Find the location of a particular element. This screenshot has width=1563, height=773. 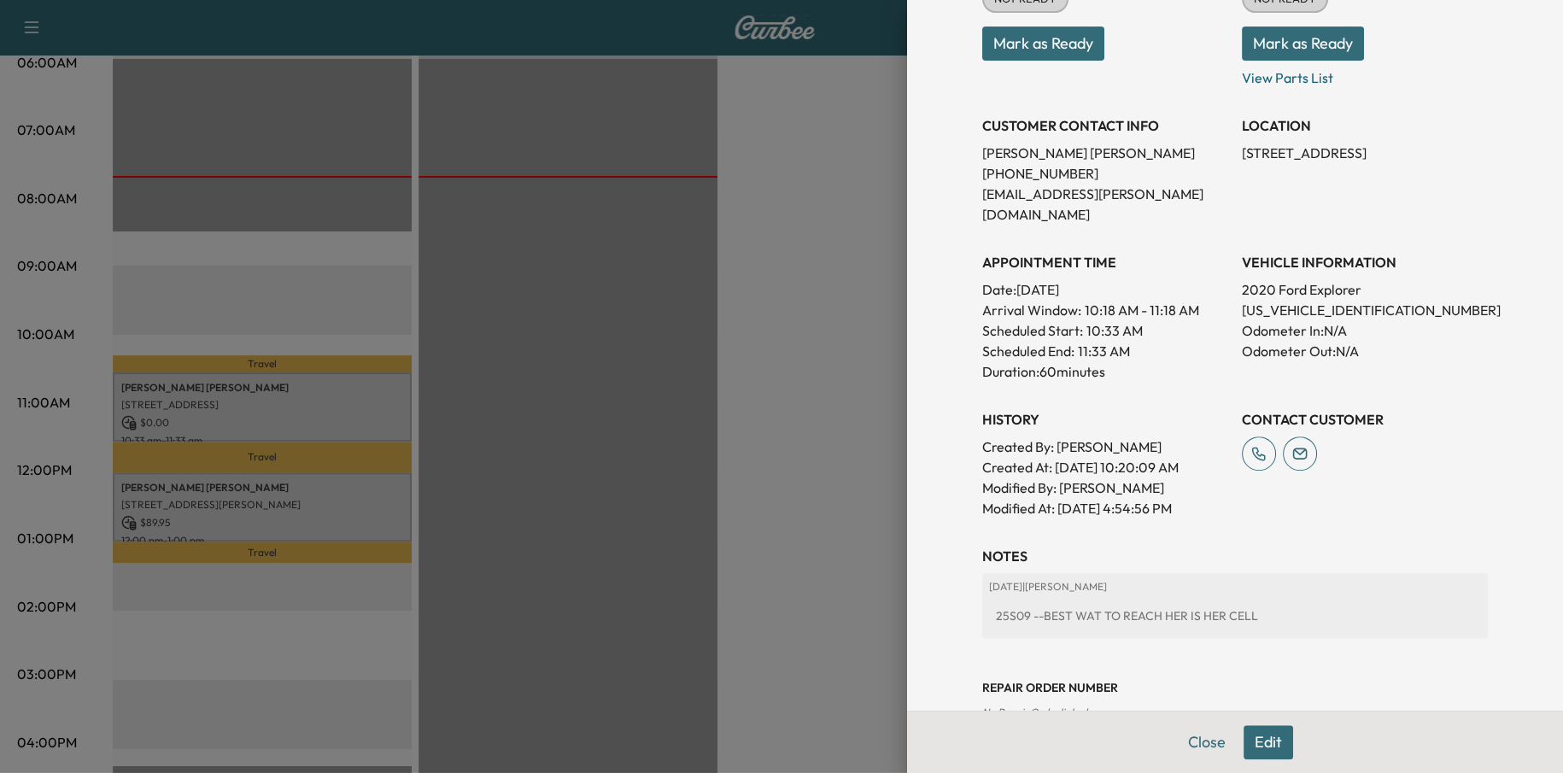

span: 10:18 AM - 11:18 AM is located at coordinates (1142, 310).